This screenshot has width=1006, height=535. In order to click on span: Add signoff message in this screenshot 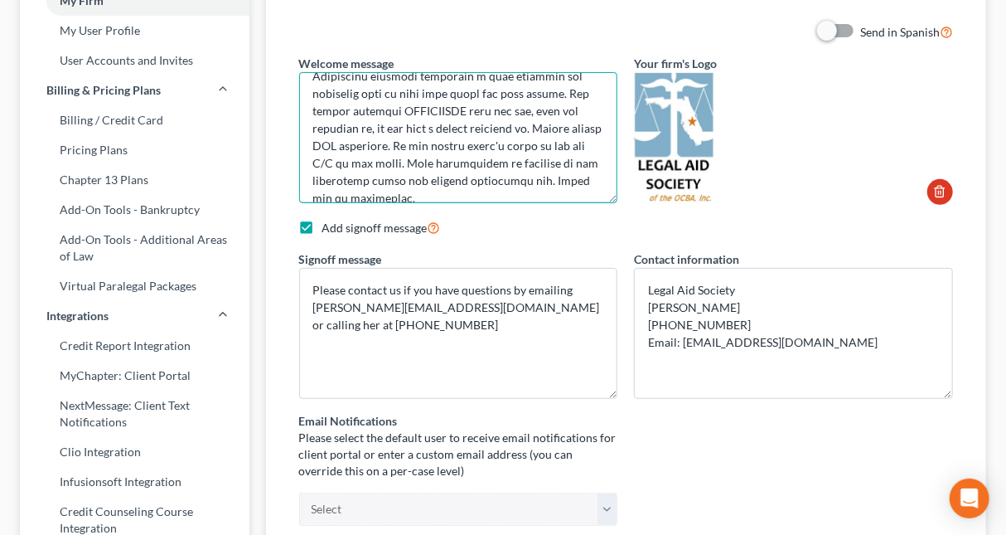, I will do `click(375, 227)`.